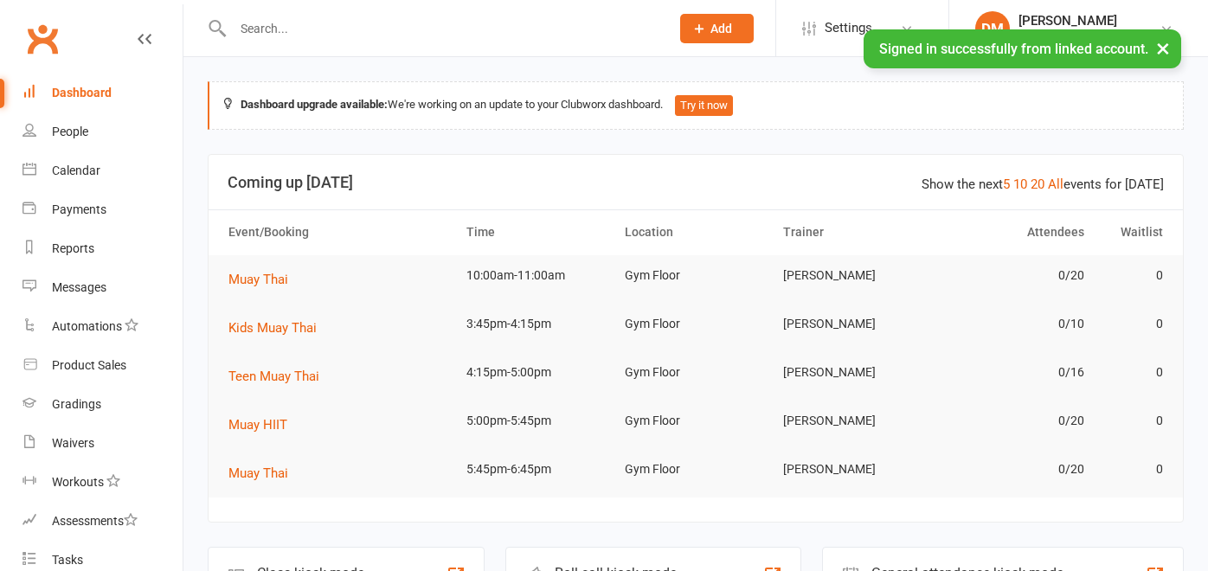 Image resolution: width=1208 pixels, height=571 pixels. What do you see at coordinates (102, 209) in the screenshot?
I see `a: Payments` at bounding box center [102, 209].